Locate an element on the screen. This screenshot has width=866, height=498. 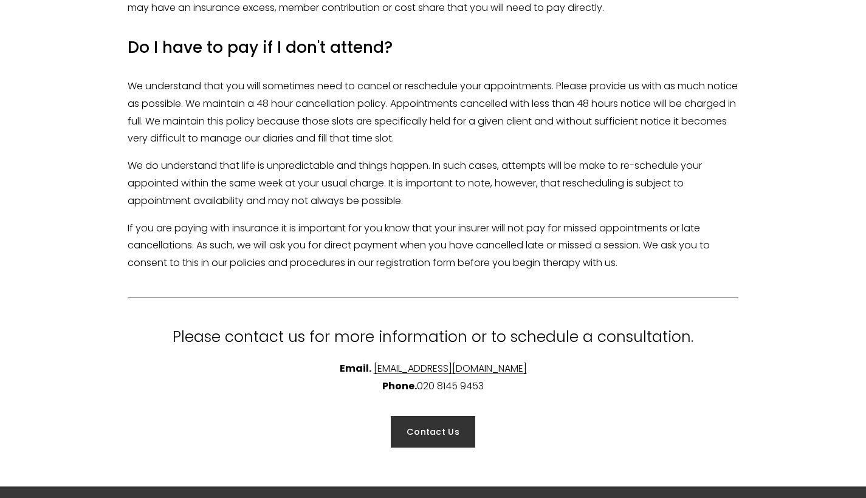
p: 020 8145 9453 is located at coordinates (433, 378).